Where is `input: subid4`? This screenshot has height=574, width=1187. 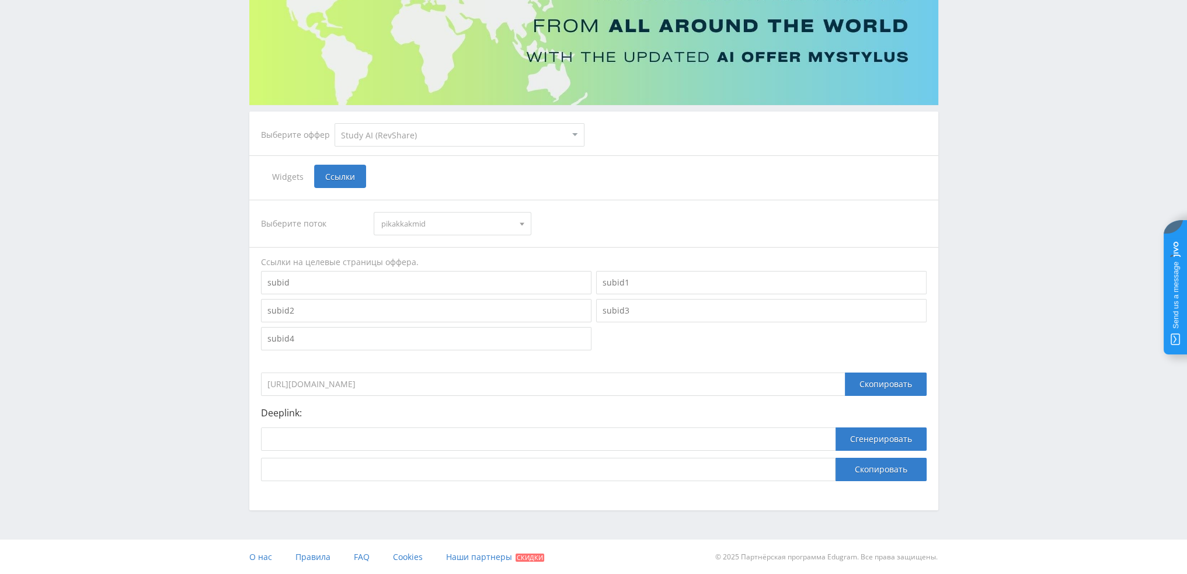
input: subid4 is located at coordinates (426, 339).